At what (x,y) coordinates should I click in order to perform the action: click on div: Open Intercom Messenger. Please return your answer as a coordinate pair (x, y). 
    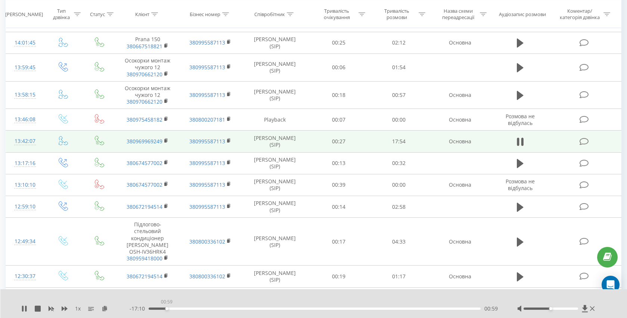
    Looking at the image, I should click on (611, 284).